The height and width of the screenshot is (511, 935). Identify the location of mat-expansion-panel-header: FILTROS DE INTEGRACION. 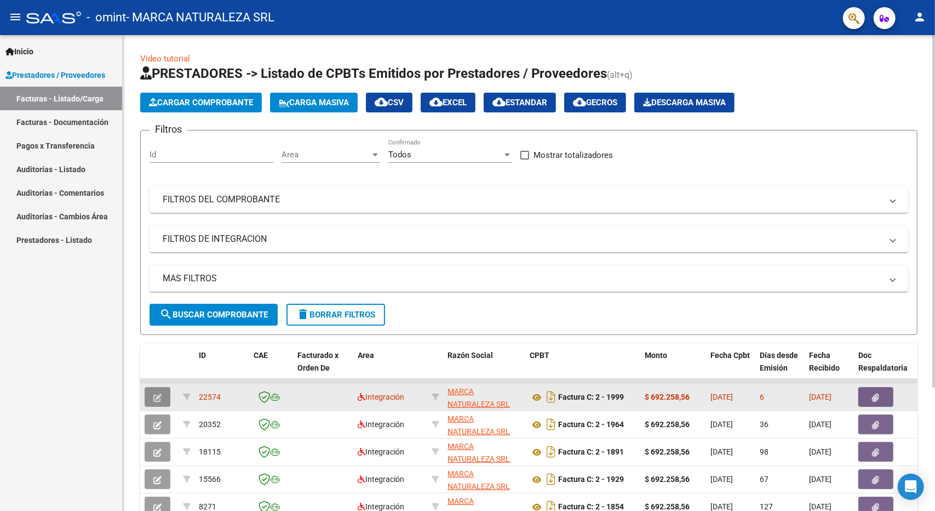
(529, 239).